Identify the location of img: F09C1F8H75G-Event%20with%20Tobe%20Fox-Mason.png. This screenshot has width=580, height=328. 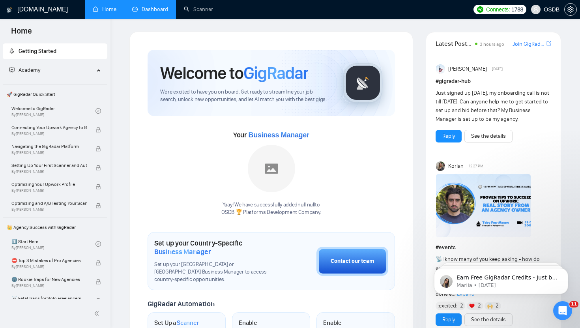
(483, 205).